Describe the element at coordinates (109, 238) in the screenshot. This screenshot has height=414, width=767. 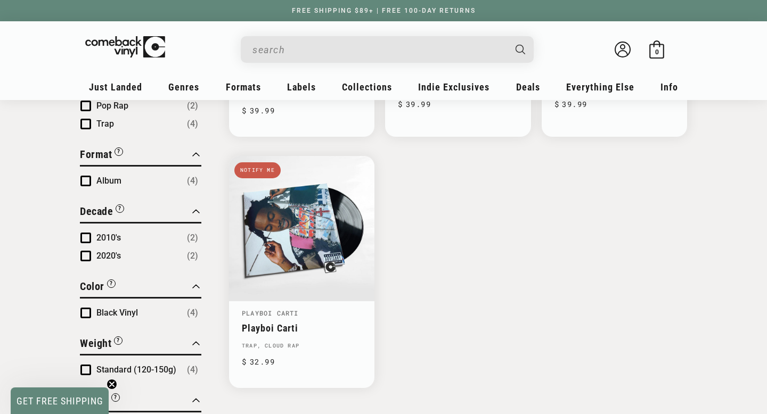
I see `span: 2010's` at that location.